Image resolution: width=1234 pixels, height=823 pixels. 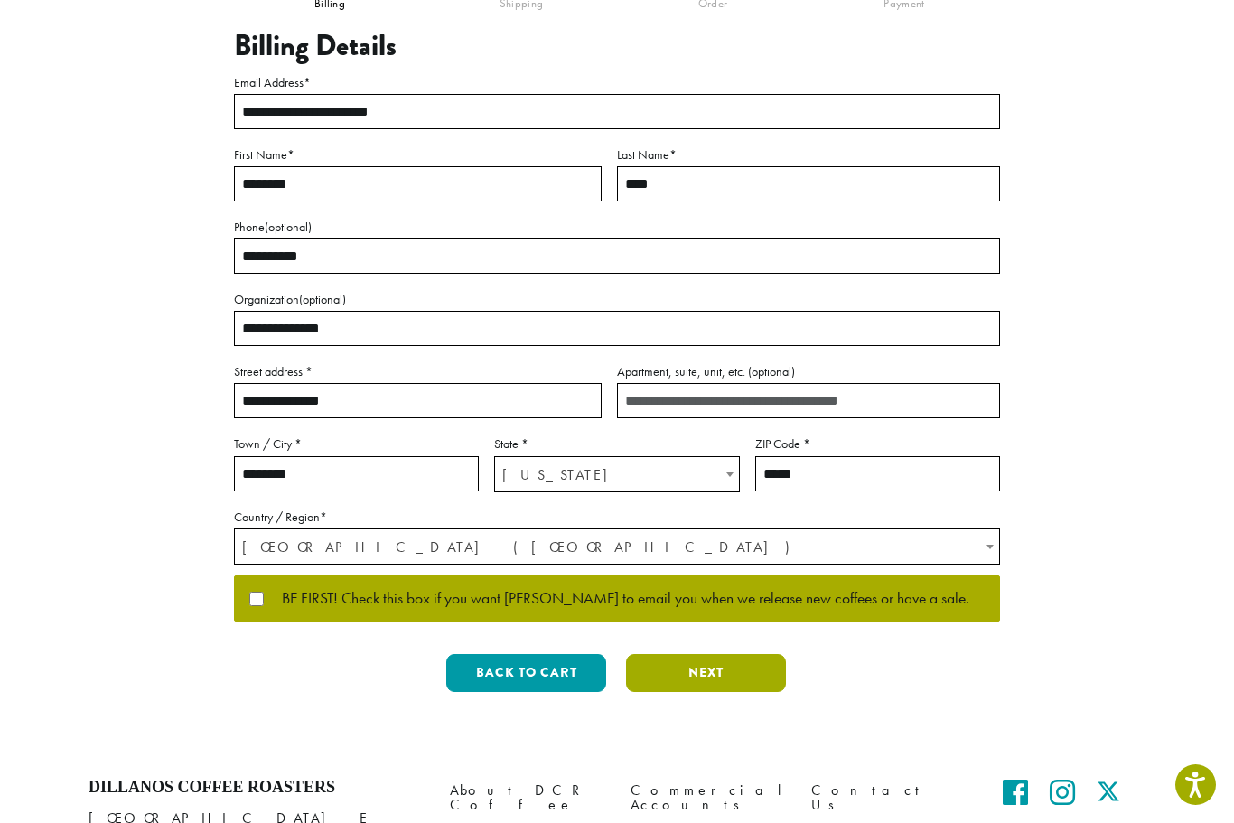 What do you see at coordinates (617, 299) in the screenshot?
I see `label: Organization` at bounding box center [617, 299].